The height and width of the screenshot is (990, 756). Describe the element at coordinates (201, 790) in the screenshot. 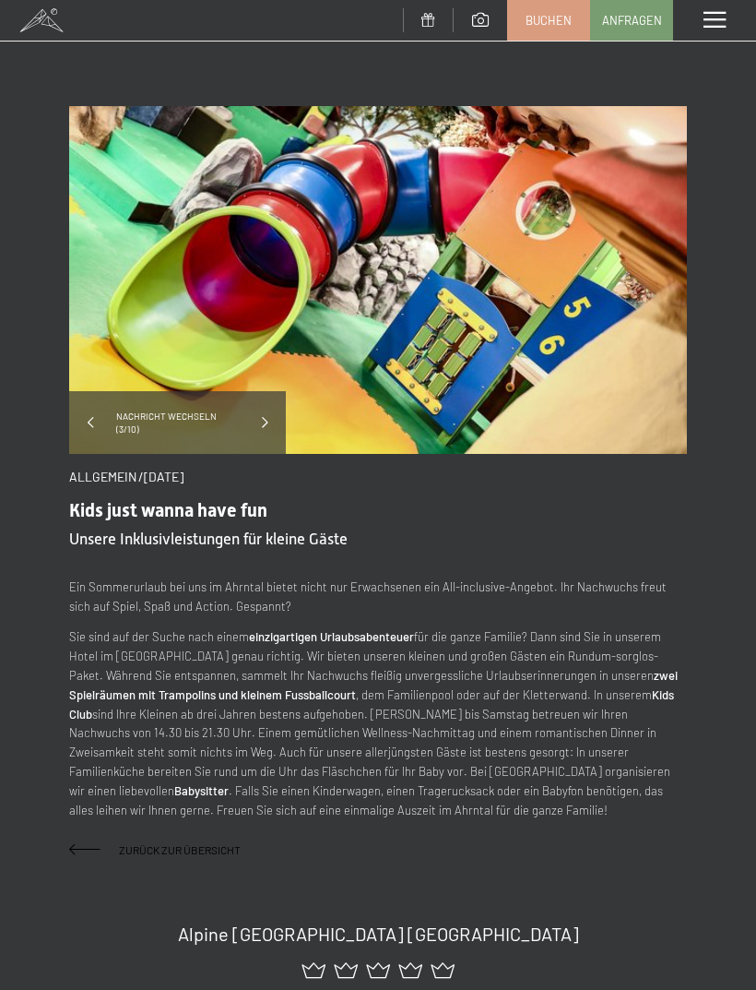

I see `strong: Babysitter` at that location.